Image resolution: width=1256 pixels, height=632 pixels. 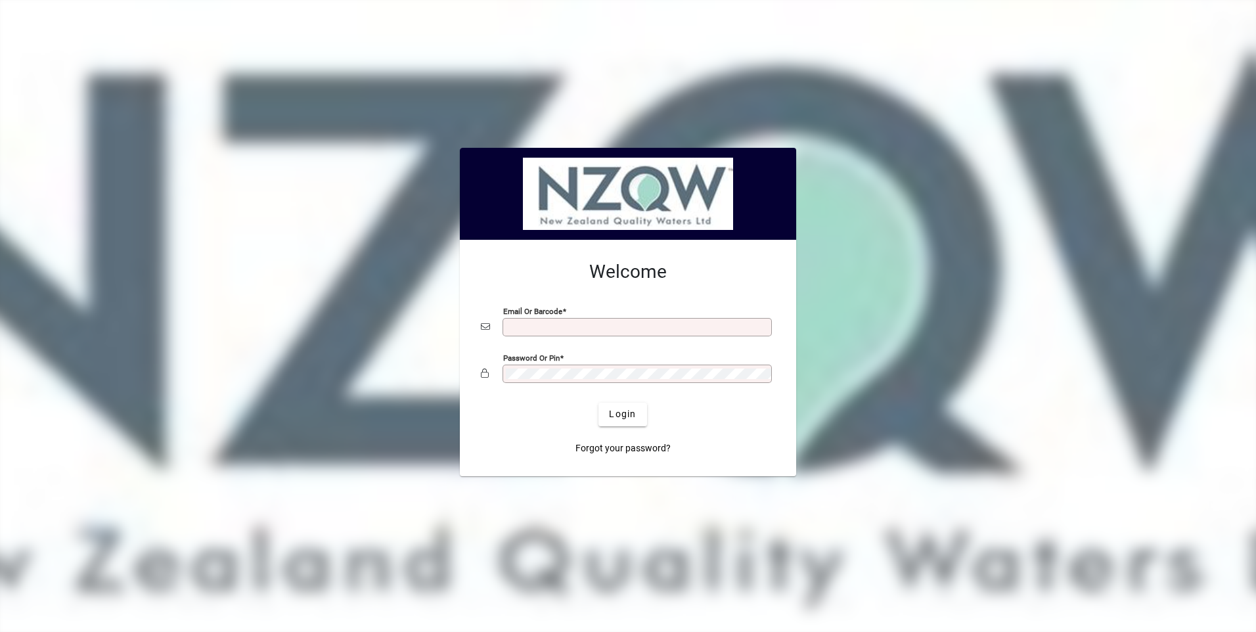 What do you see at coordinates (533, 311) in the screenshot?
I see `mat-label: Email or Barcode` at bounding box center [533, 311].